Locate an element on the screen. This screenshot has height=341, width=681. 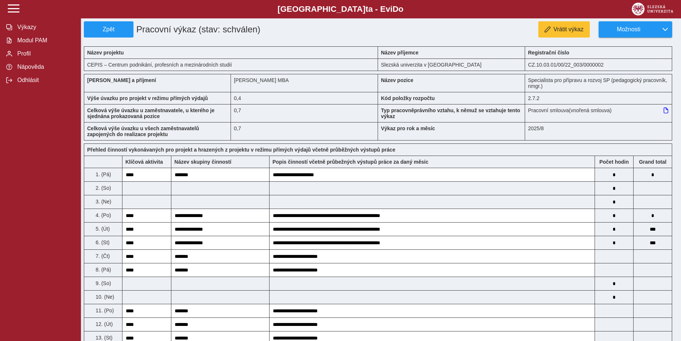
div: Specialista pro přípravu a rozvoj SP (pedagogický pracovník, nmgr.) is located at coordinates (599, 83).